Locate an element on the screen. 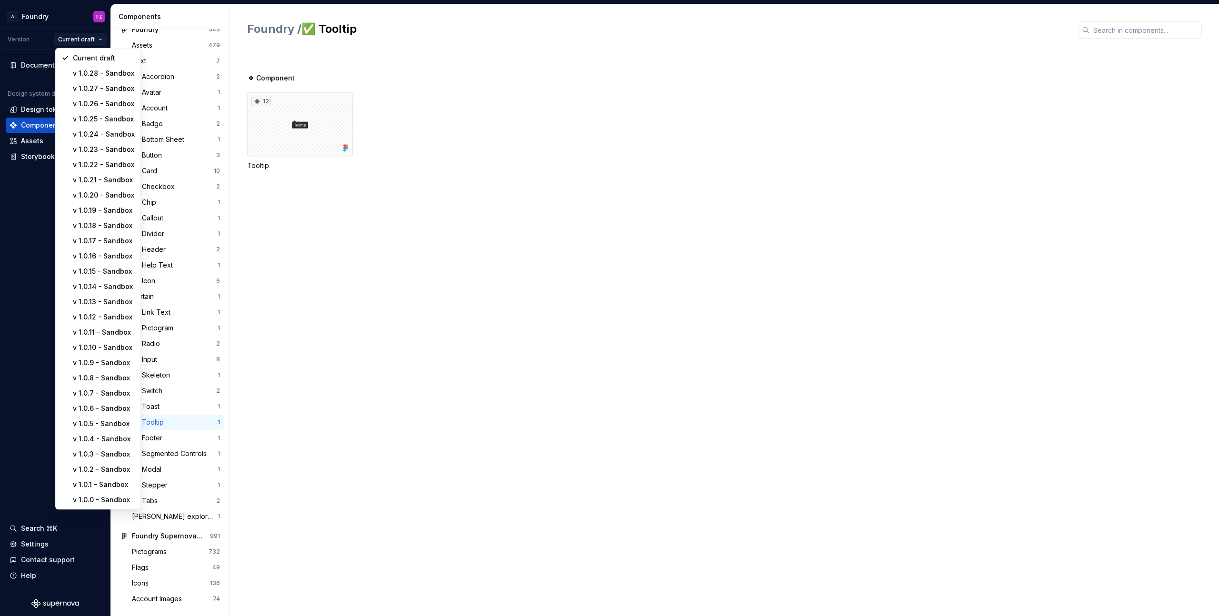 The image size is (1219, 616). div: v 1.0.15 - Sandbox is located at coordinates (104, 271).